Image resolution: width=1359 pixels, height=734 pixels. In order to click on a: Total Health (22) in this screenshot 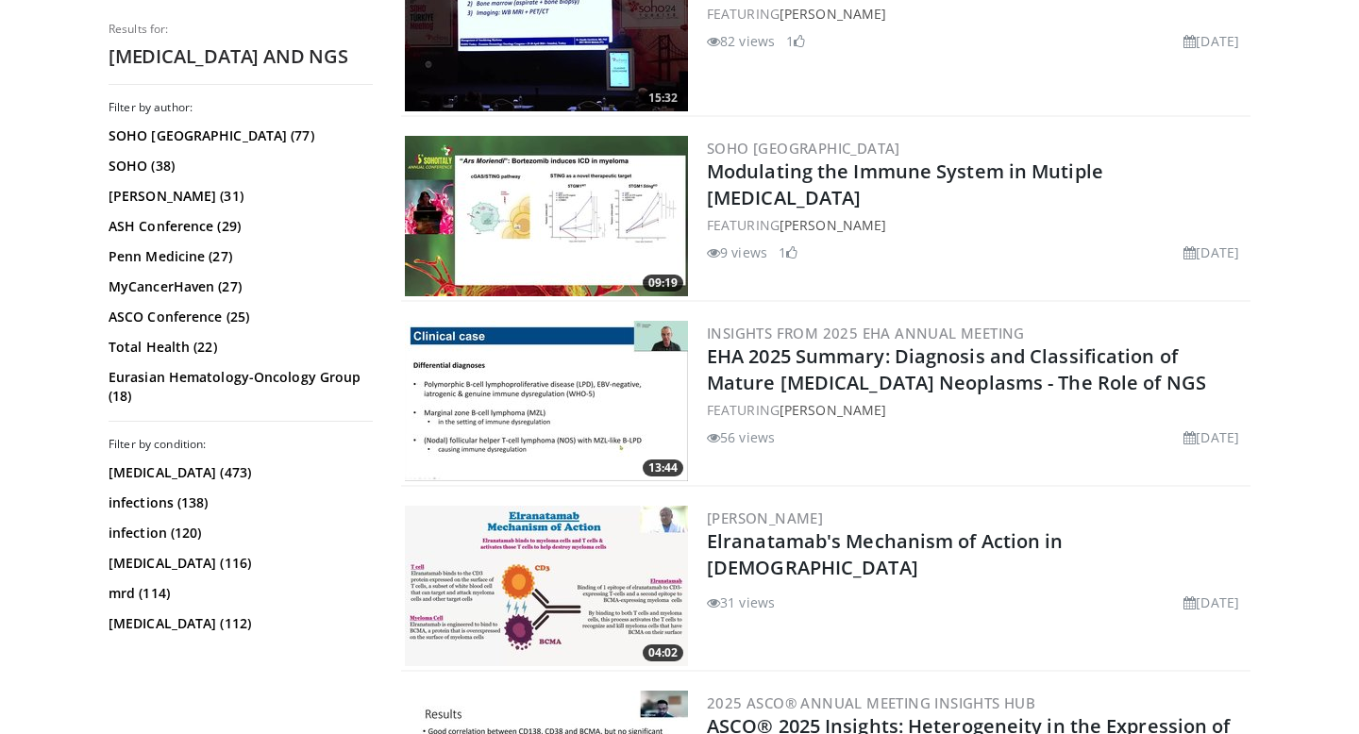, I will do `click(238, 347)`.